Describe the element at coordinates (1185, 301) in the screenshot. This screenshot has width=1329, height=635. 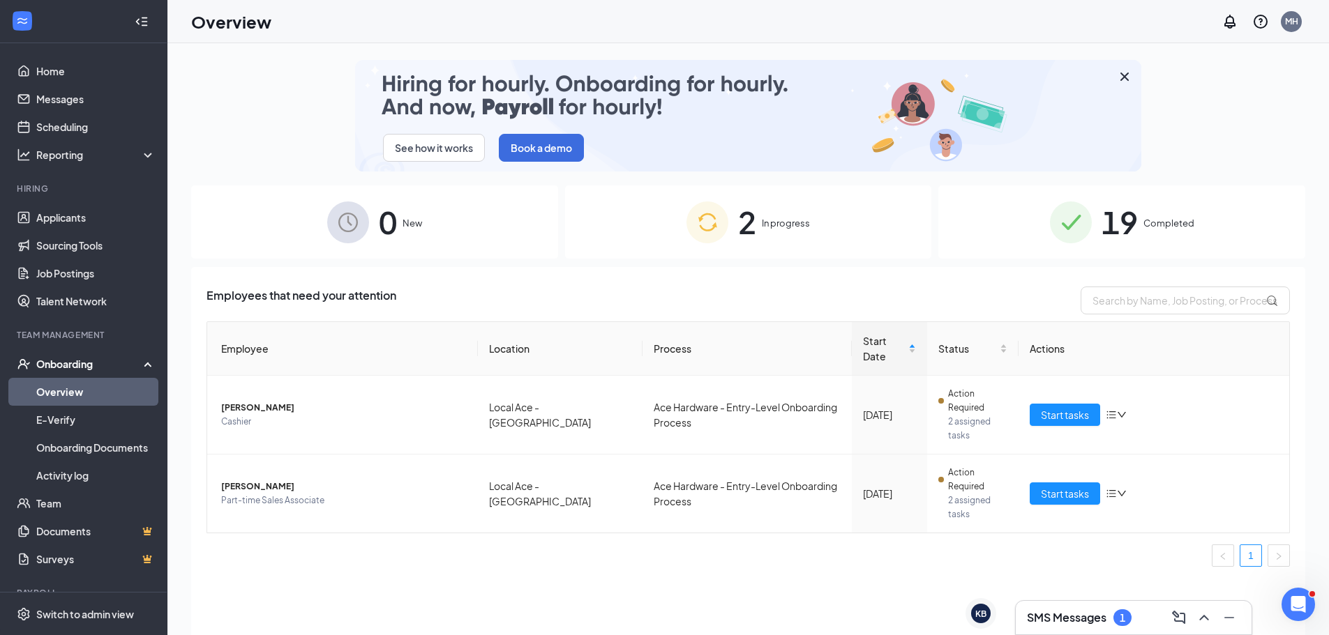
I see `input: Search by Name, Job Posting, or Process` at that location.